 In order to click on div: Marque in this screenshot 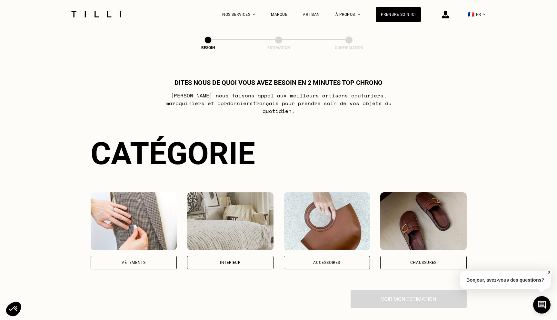, I will do `click(279, 15)`.